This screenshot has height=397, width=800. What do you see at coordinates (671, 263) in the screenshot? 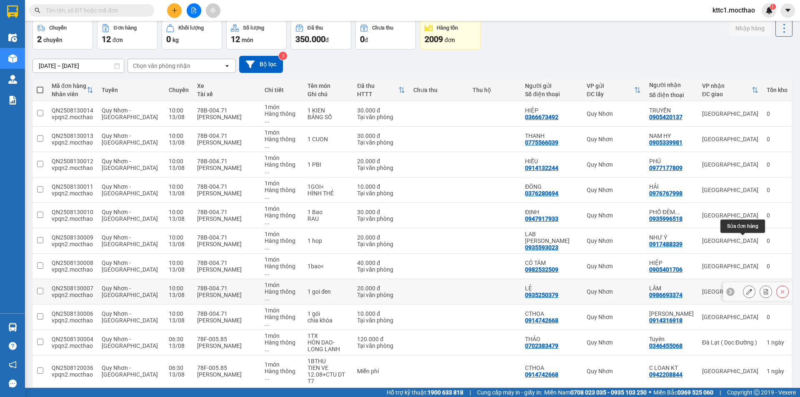
I see `div: HIỆP` at bounding box center [671, 263].